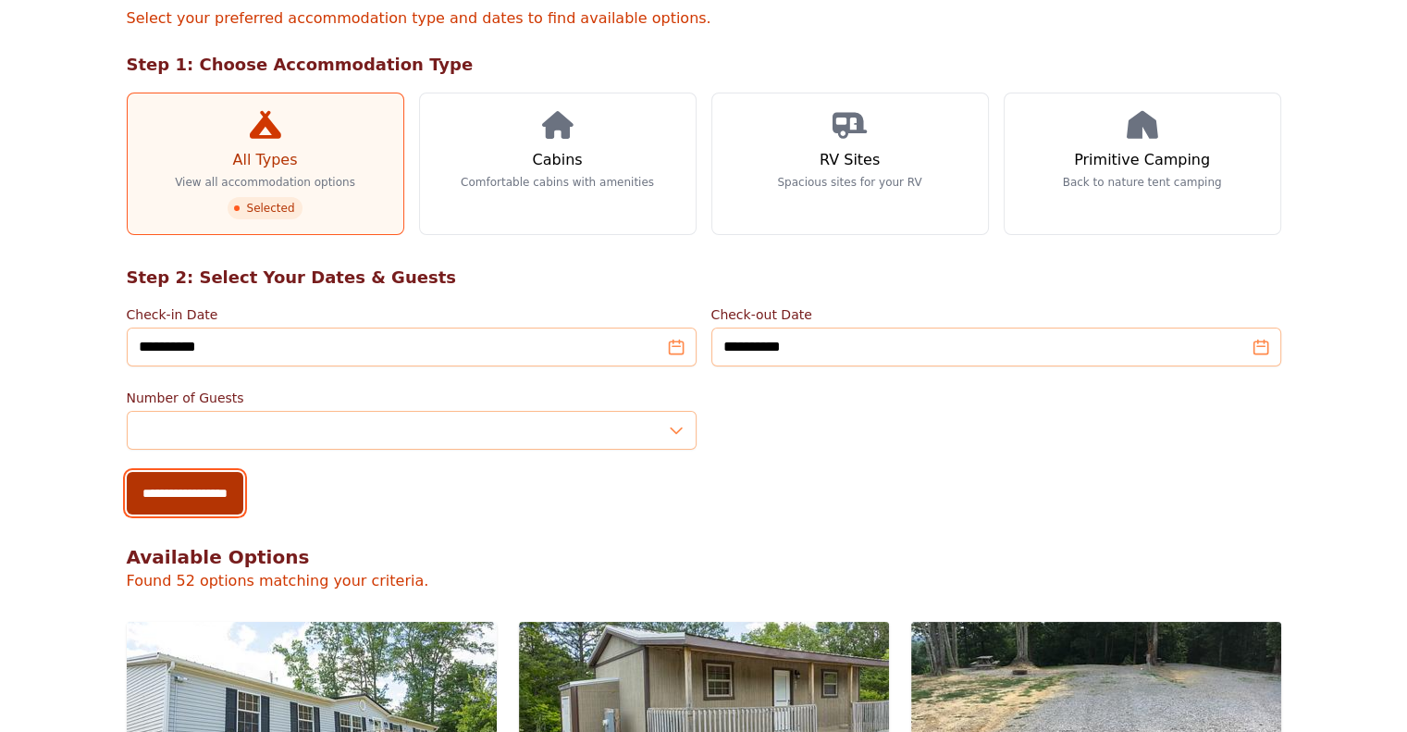  I want to click on p: Spacious sites for your RV, so click(849, 182).